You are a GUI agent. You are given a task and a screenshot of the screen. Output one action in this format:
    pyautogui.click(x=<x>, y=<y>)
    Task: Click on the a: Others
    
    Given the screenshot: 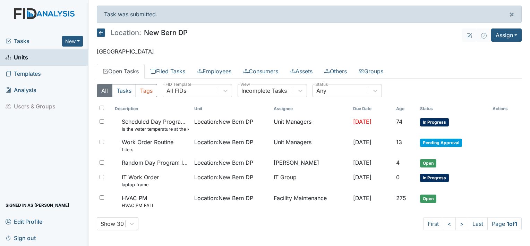 What is the action you would take?
    pyautogui.click(x=336, y=71)
    